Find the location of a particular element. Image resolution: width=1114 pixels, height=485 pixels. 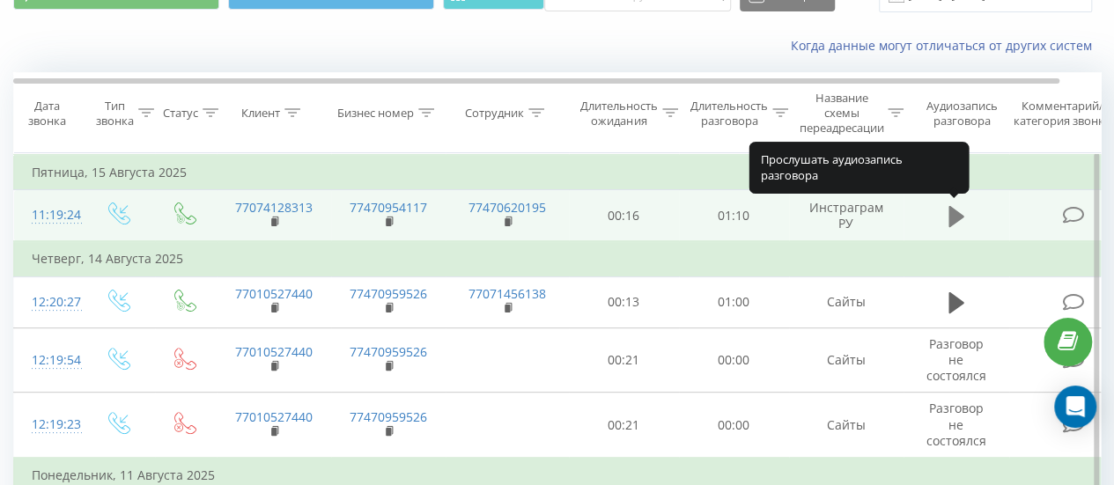

div: Длительность ожидания is located at coordinates (619, 114).